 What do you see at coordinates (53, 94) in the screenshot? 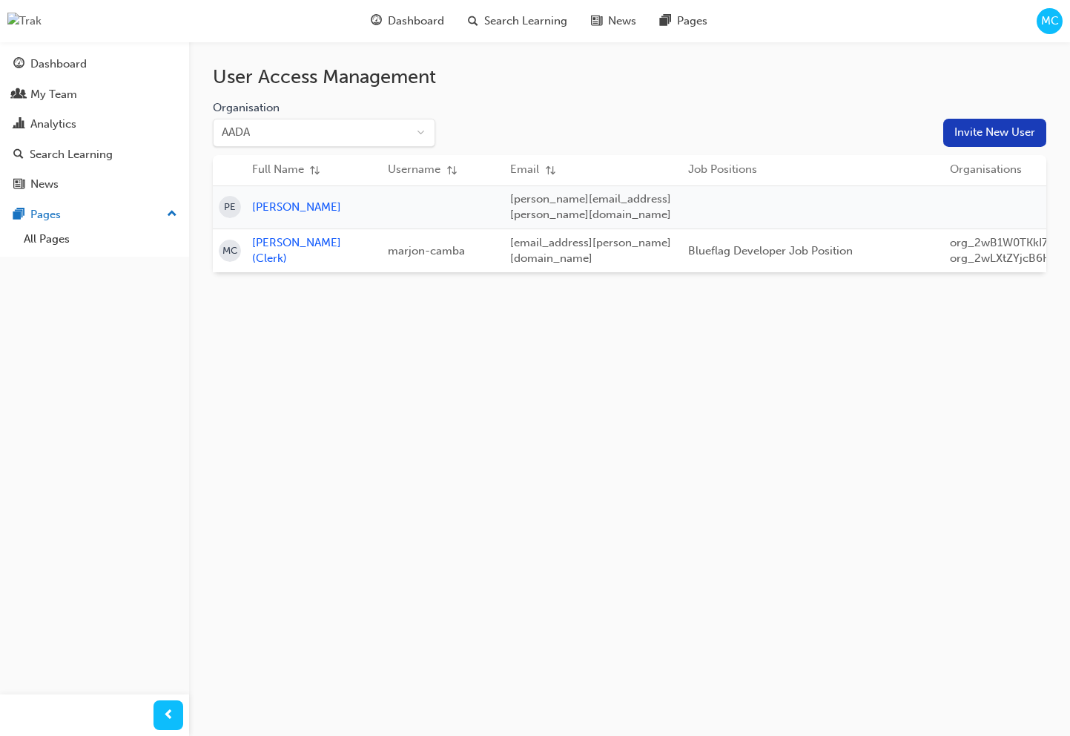
I see `div: My Team` at bounding box center [53, 94].